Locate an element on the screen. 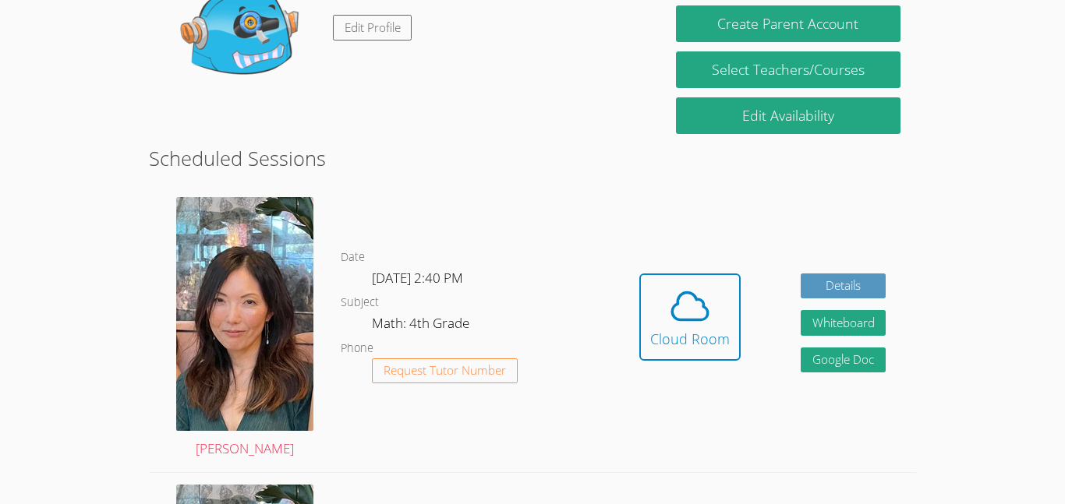 The width and height of the screenshot is (1065, 504). button: Request Tutor Number is located at coordinates (444, 371).